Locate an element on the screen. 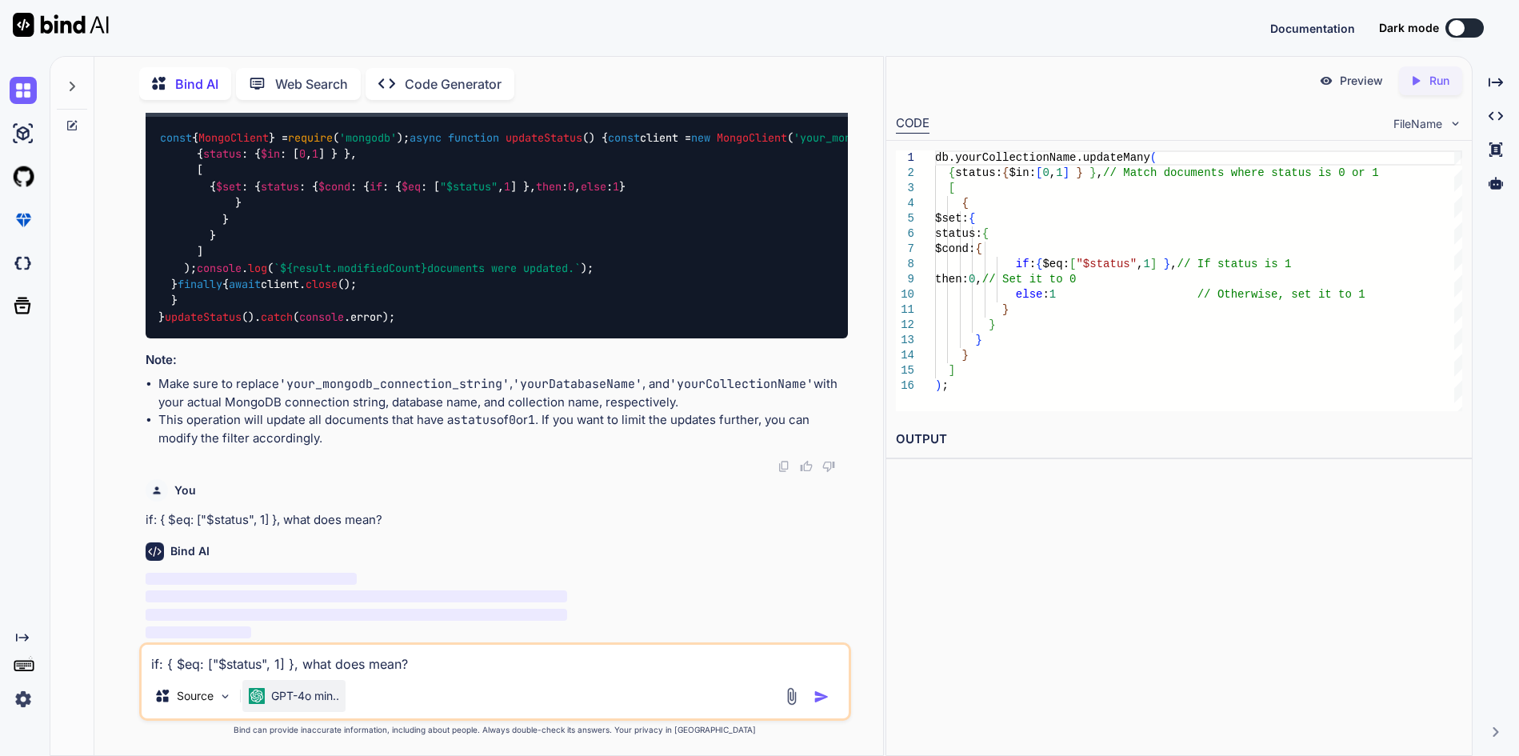  p: if: { $eq: ["$status", 1] }, what does mean? is located at coordinates (496, 520).